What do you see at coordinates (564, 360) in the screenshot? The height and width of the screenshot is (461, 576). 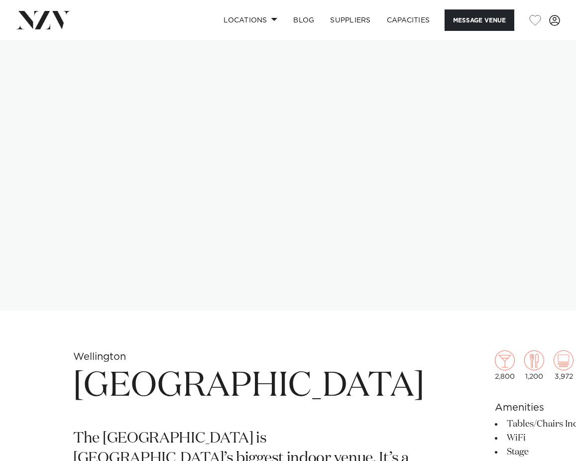 I see `img: theatre.png` at bounding box center [564, 360].